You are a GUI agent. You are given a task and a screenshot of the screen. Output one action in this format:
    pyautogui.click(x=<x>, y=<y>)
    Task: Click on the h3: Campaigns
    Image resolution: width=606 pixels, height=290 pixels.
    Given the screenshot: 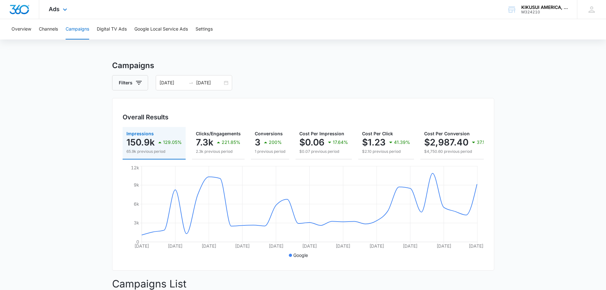 What is the action you would take?
    pyautogui.click(x=303, y=66)
    